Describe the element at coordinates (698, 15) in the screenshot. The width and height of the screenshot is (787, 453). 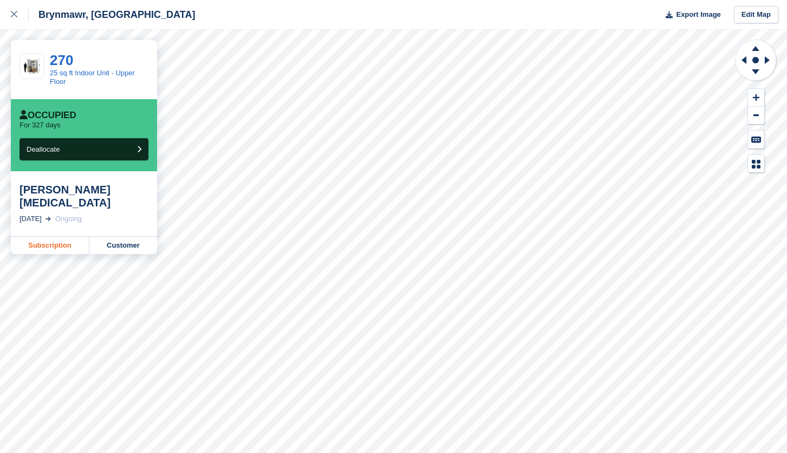
I see `span: Export Image` at that location.